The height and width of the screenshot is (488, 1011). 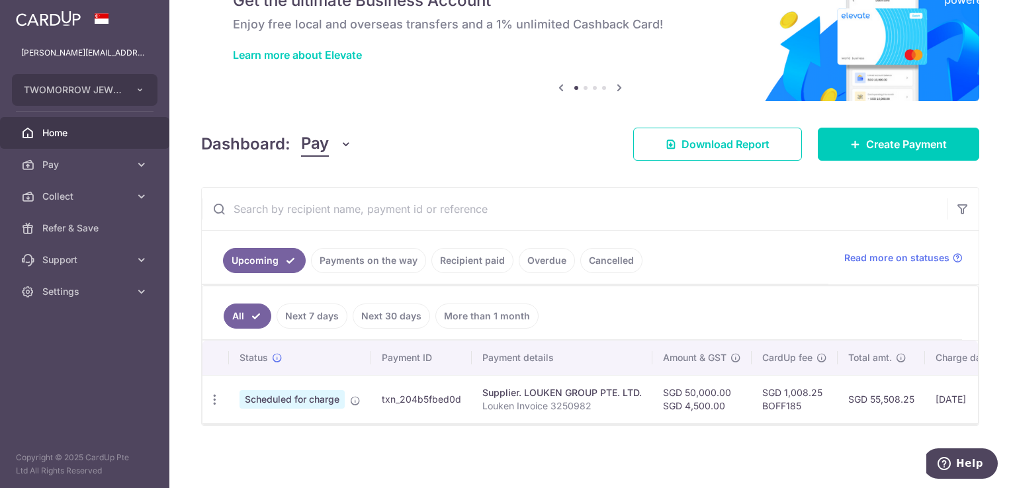 I want to click on th: Payment ID, so click(x=421, y=358).